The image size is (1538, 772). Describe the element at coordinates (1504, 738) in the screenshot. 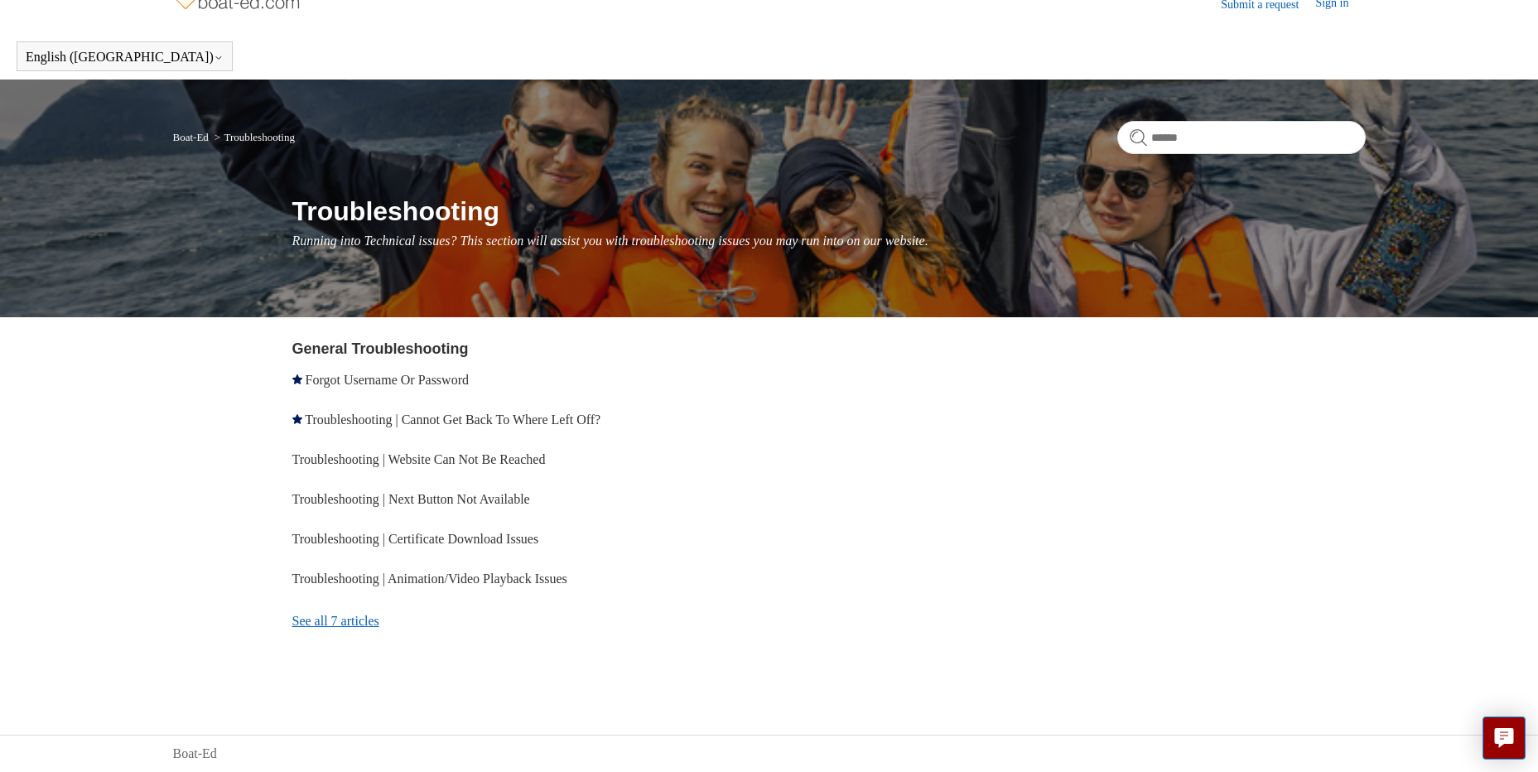

I see `div: Live chat` at that location.